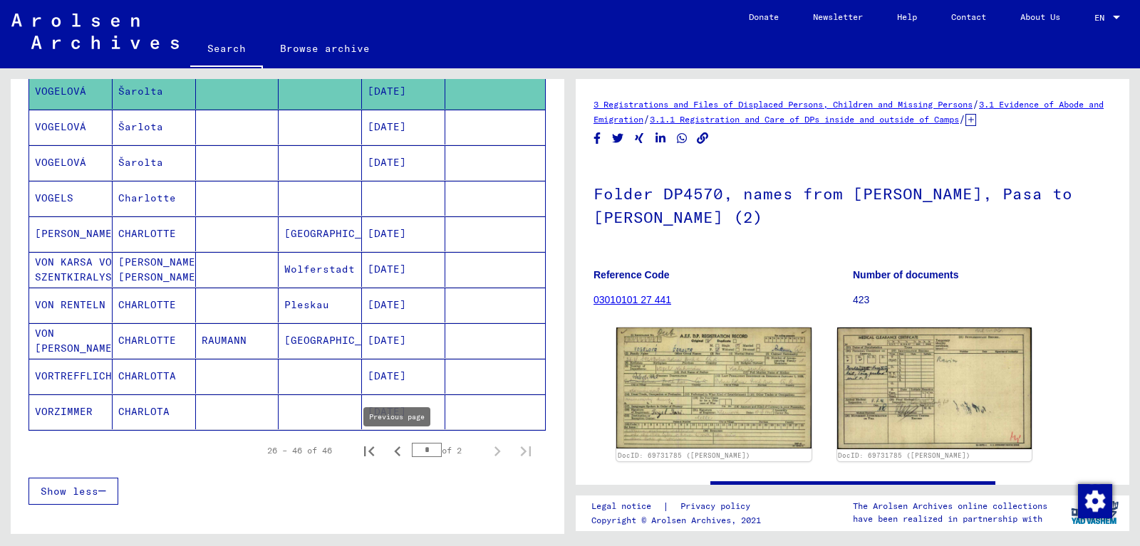 This screenshot has height=546, width=1140. Describe the element at coordinates (783, 104) in the screenshot. I see `a: 3 Registrations and Files of Displaced Persons, Children and Missing Persons` at that location.